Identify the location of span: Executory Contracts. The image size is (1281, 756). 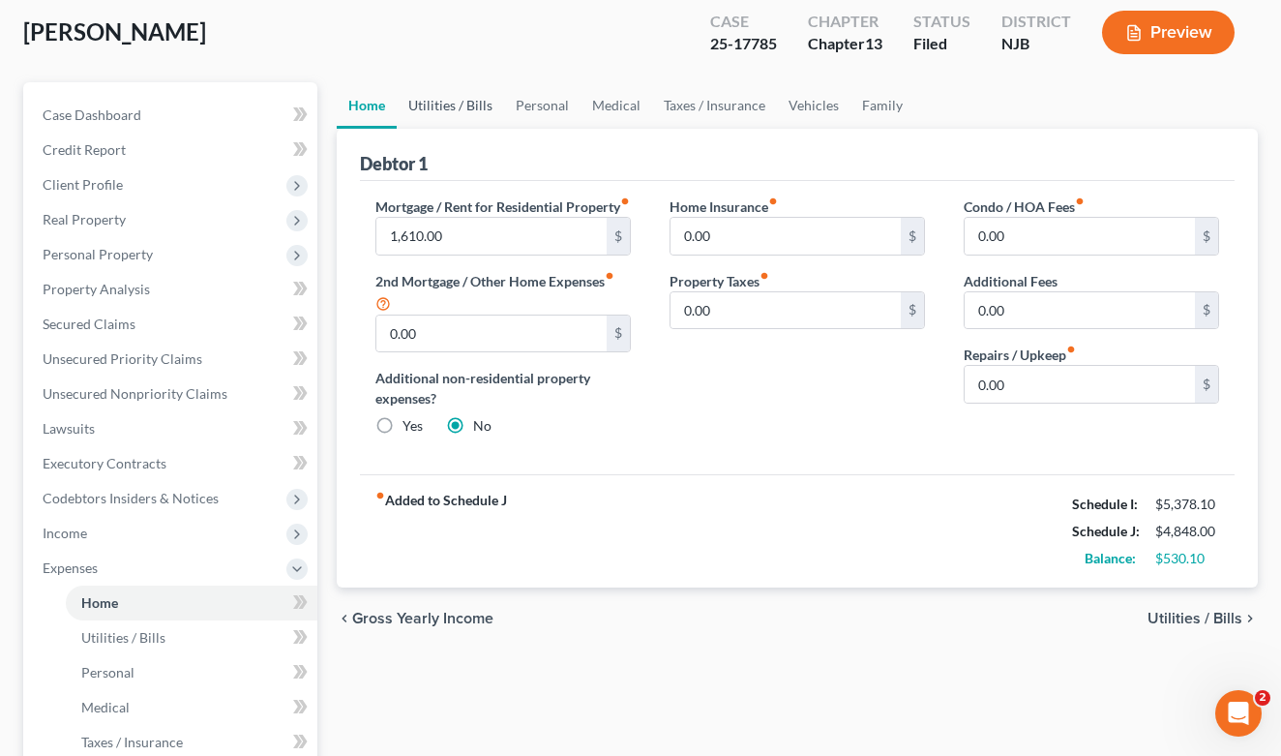
(104, 462).